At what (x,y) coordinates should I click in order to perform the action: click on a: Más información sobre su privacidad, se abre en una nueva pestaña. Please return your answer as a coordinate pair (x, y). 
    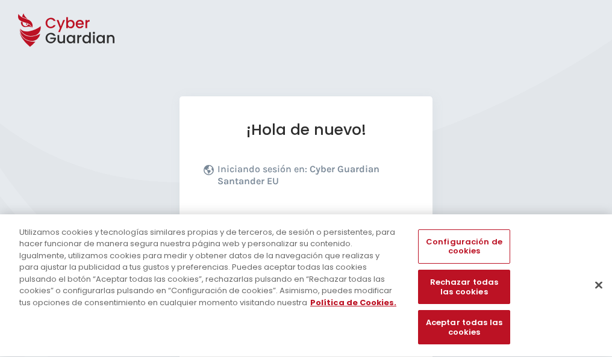
    Looking at the image, I should click on (353, 303).